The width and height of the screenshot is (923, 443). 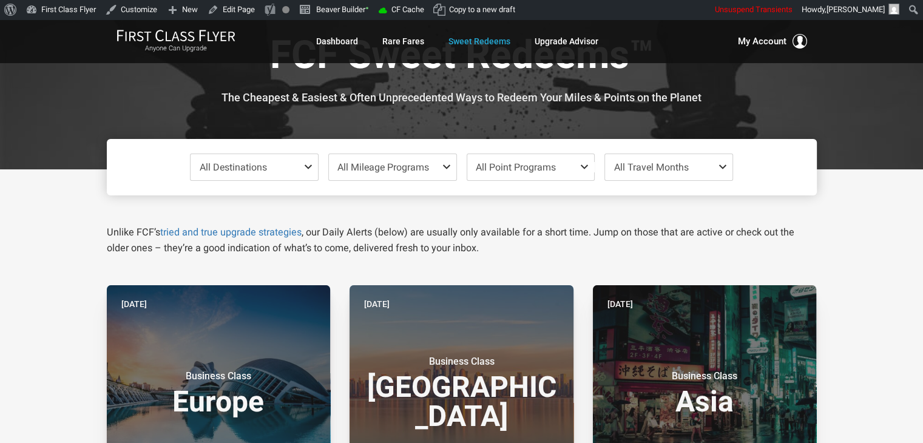 What do you see at coordinates (566, 41) in the screenshot?
I see `a: Upgrade Advisor` at bounding box center [566, 41].